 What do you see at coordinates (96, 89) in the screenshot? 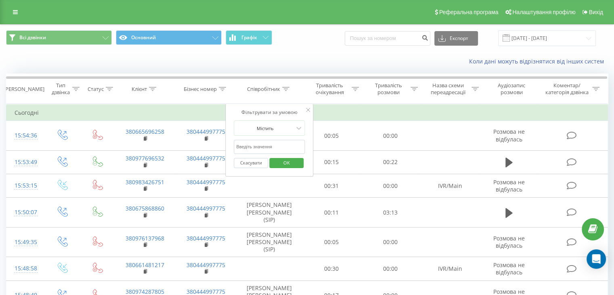
I see `div: Статус` at bounding box center [96, 89].